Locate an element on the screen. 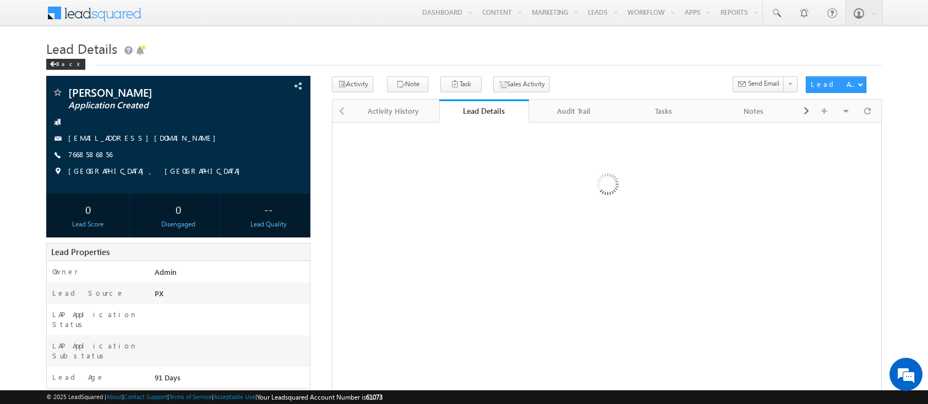  label: Lead Age is located at coordinates (78, 377).